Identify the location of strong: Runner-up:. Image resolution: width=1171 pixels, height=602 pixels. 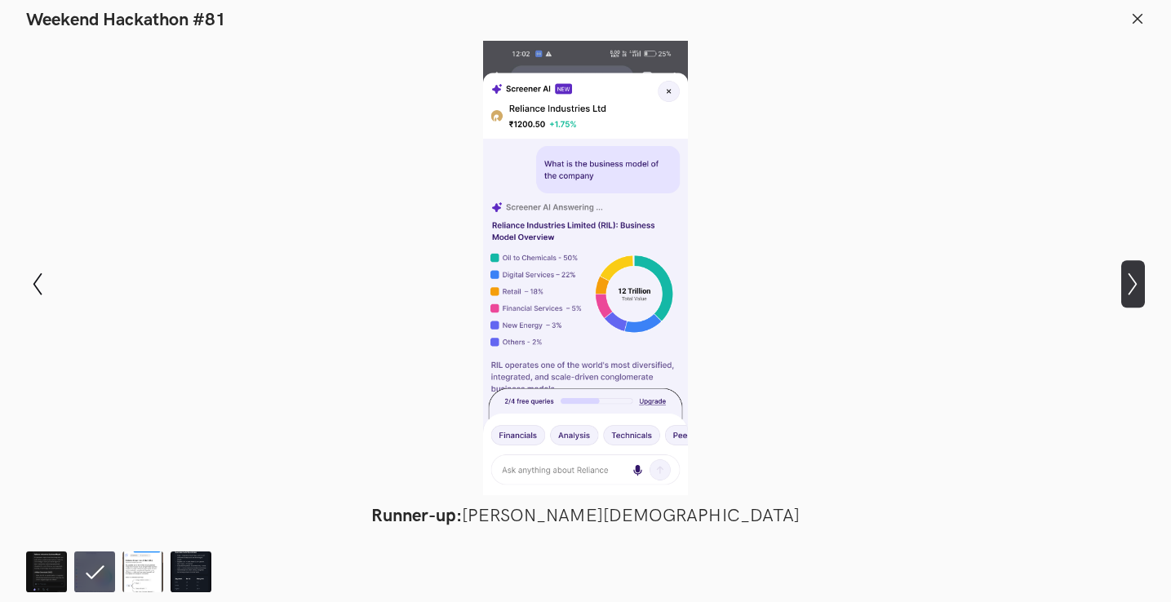
(416, 516).